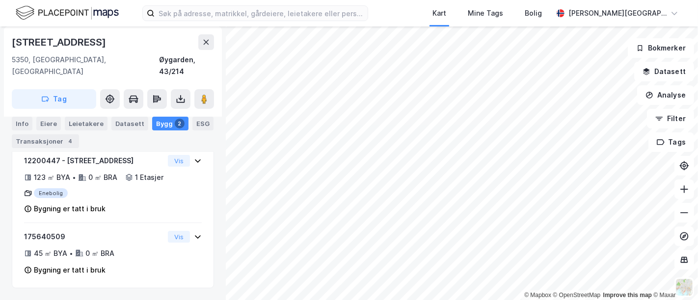 The width and height of the screenshot is (698, 300). I want to click on div: 4, so click(70, 141).